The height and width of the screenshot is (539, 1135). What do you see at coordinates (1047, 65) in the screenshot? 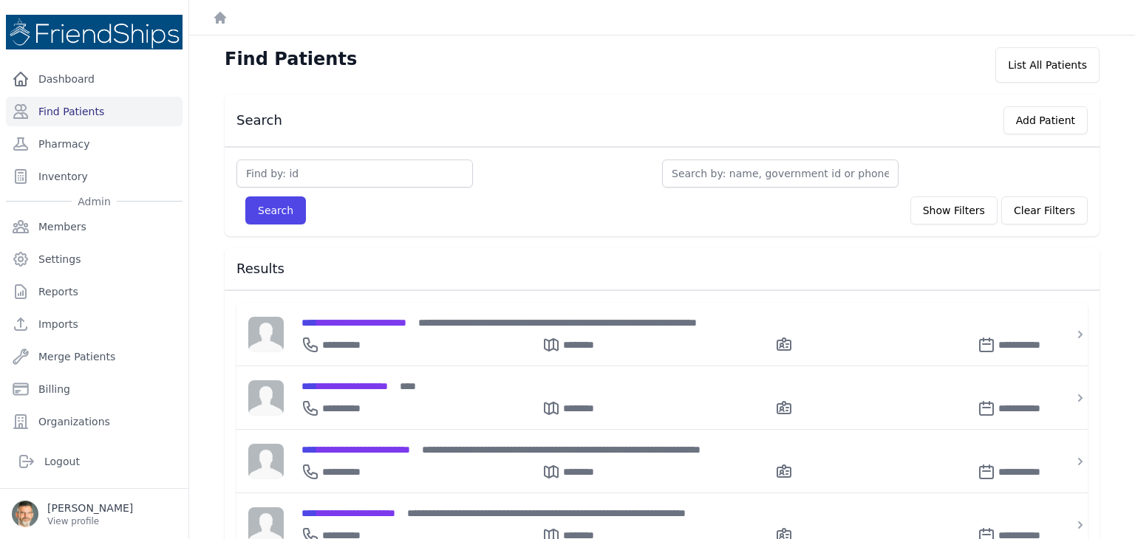
I see `div: List All Patients` at bounding box center [1047, 65].